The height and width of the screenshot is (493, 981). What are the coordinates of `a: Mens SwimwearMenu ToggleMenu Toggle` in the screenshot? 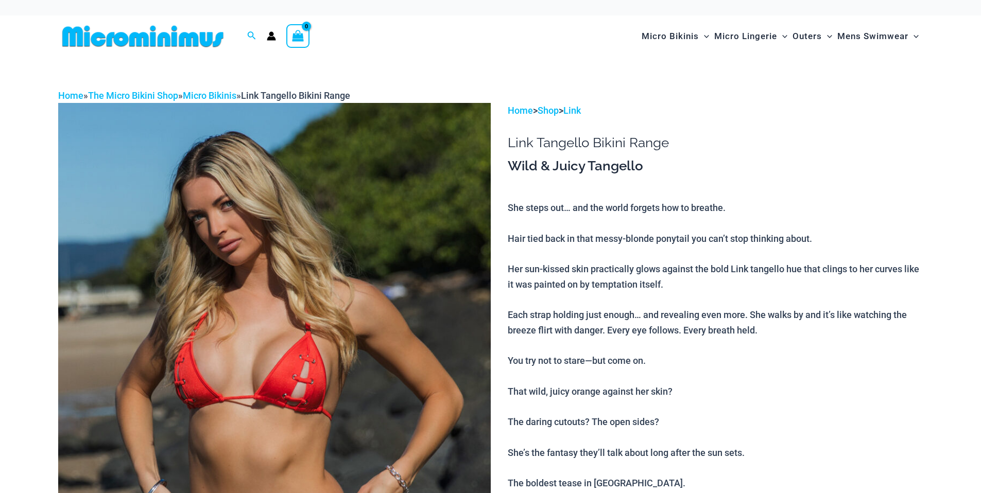 It's located at (878, 36).